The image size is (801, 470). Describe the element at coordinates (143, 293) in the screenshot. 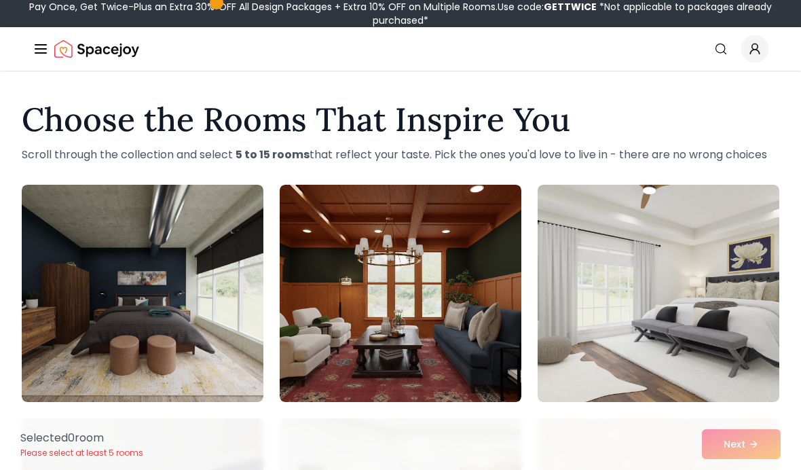

I see `img: Room room-1` at that location.